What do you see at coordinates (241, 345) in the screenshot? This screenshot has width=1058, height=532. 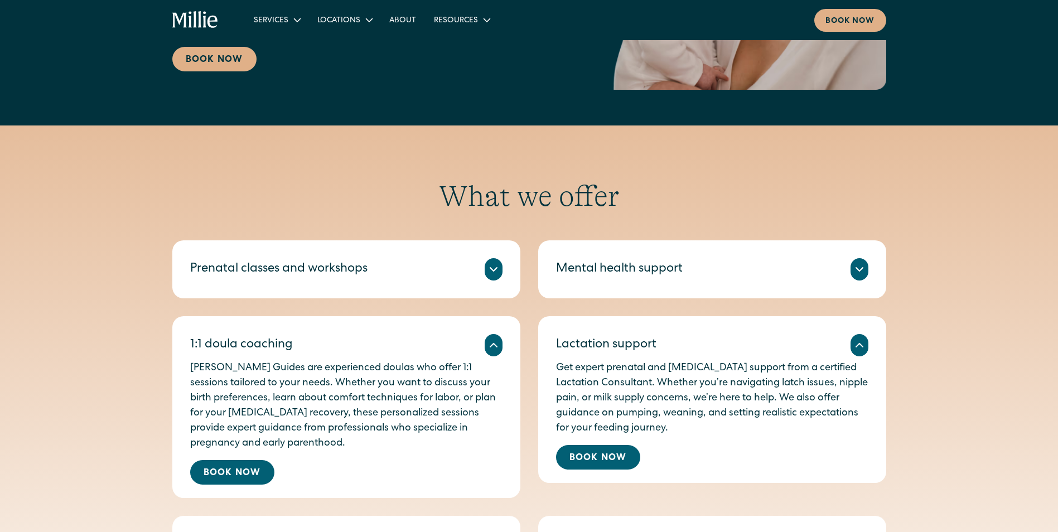 I see `div: 1:1 doula coaching` at bounding box center [241, 345].